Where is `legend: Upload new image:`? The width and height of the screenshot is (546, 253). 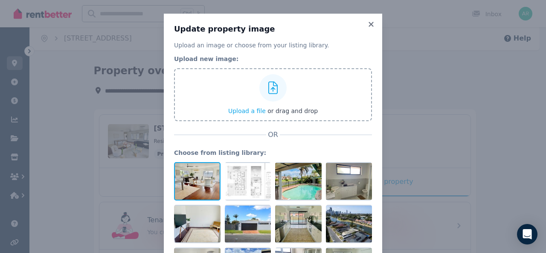
legend: Upload new image: is located at coordinates (273, 59).